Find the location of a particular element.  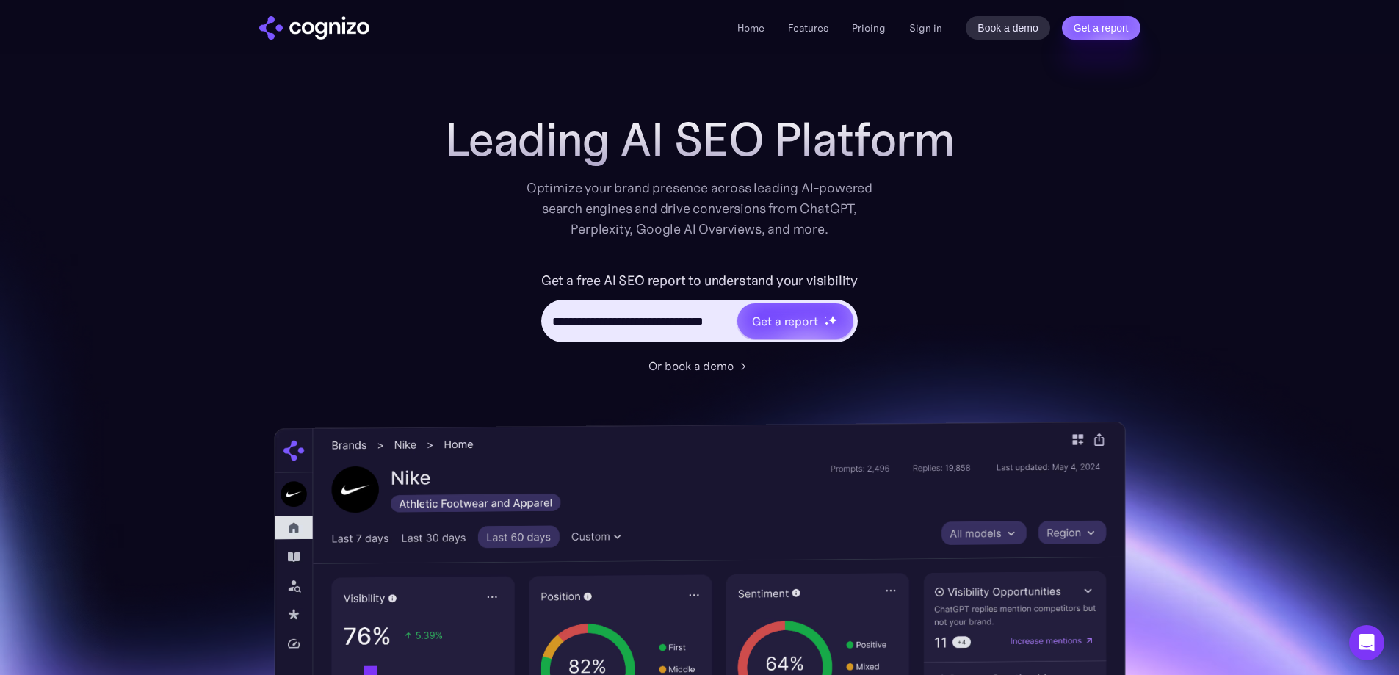

a: Or book a demo is located at coordinates (700, 366).